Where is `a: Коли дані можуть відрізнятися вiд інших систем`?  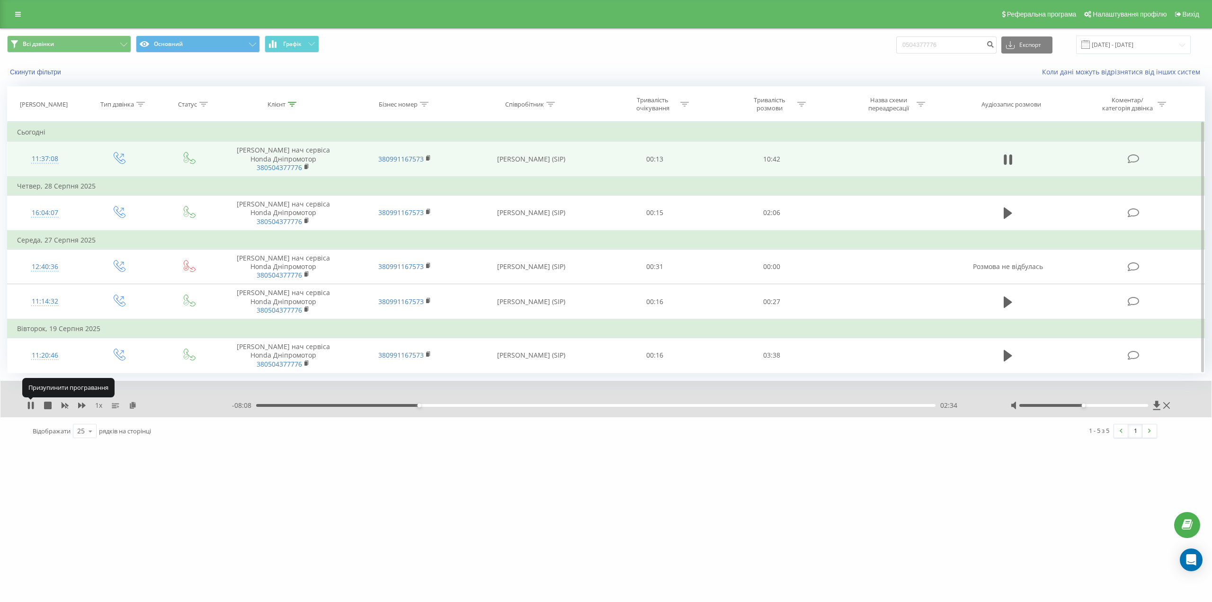
a: Коли дані можуть відрізнятися вiд інших систем is located at coordinates (1123, 71).